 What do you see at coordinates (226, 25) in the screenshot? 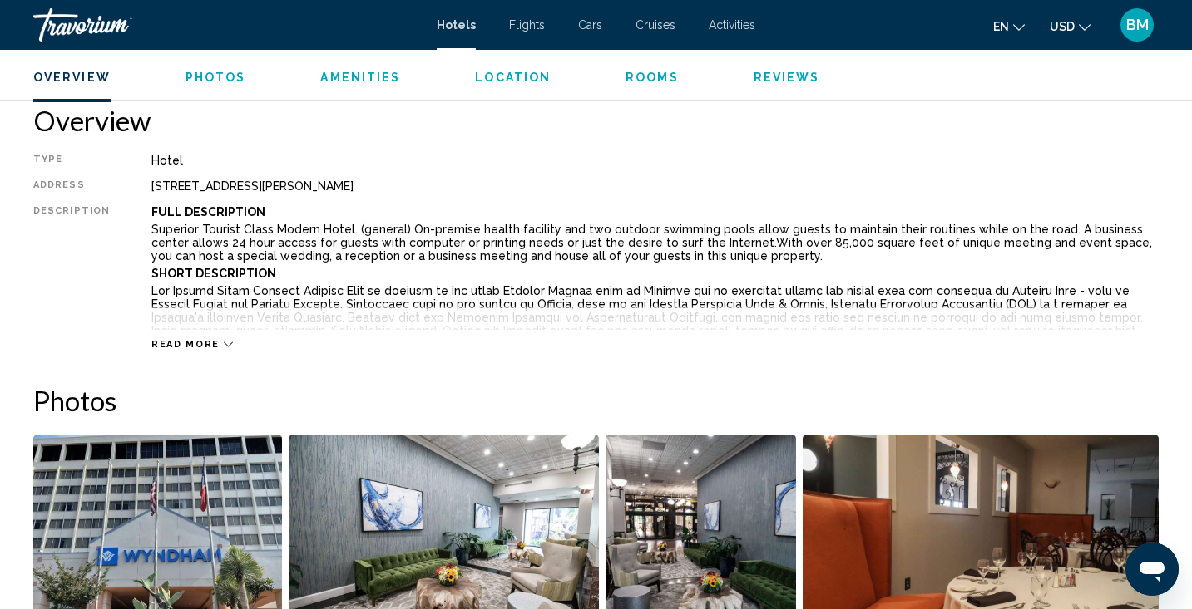
I see `a: Travorium` at bounding box center [226, 25].